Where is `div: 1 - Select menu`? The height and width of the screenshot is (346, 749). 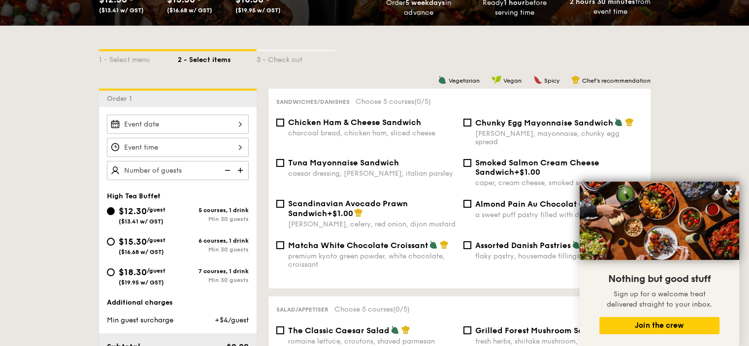 div: 1 - Select menu is located at coordinates (138, 58).